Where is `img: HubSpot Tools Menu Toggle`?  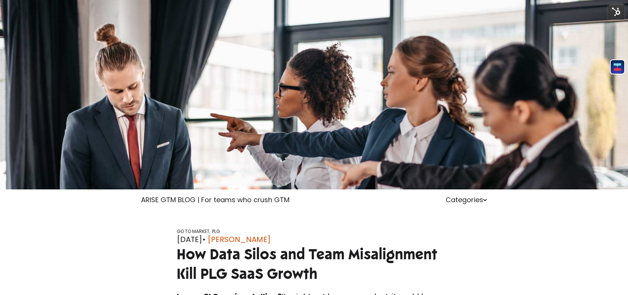 img: HubSpot Tools Menu Toggle is located at coordinates (616, 12).